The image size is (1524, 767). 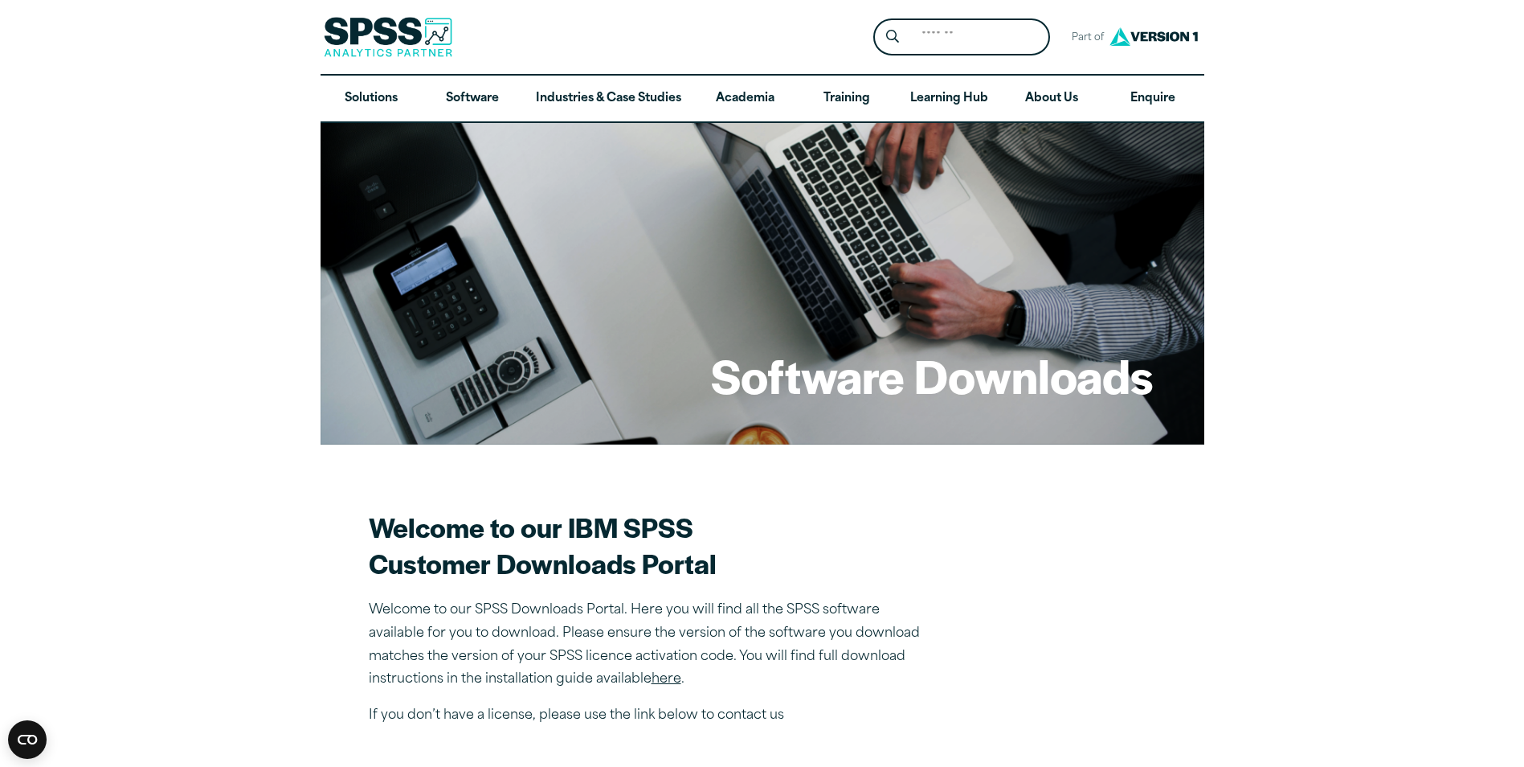 I want to click on p: Welcome to our SPSS Downloads Portal. Here you will find all the SPSS software available for you ..., so click(x=650, y=644).